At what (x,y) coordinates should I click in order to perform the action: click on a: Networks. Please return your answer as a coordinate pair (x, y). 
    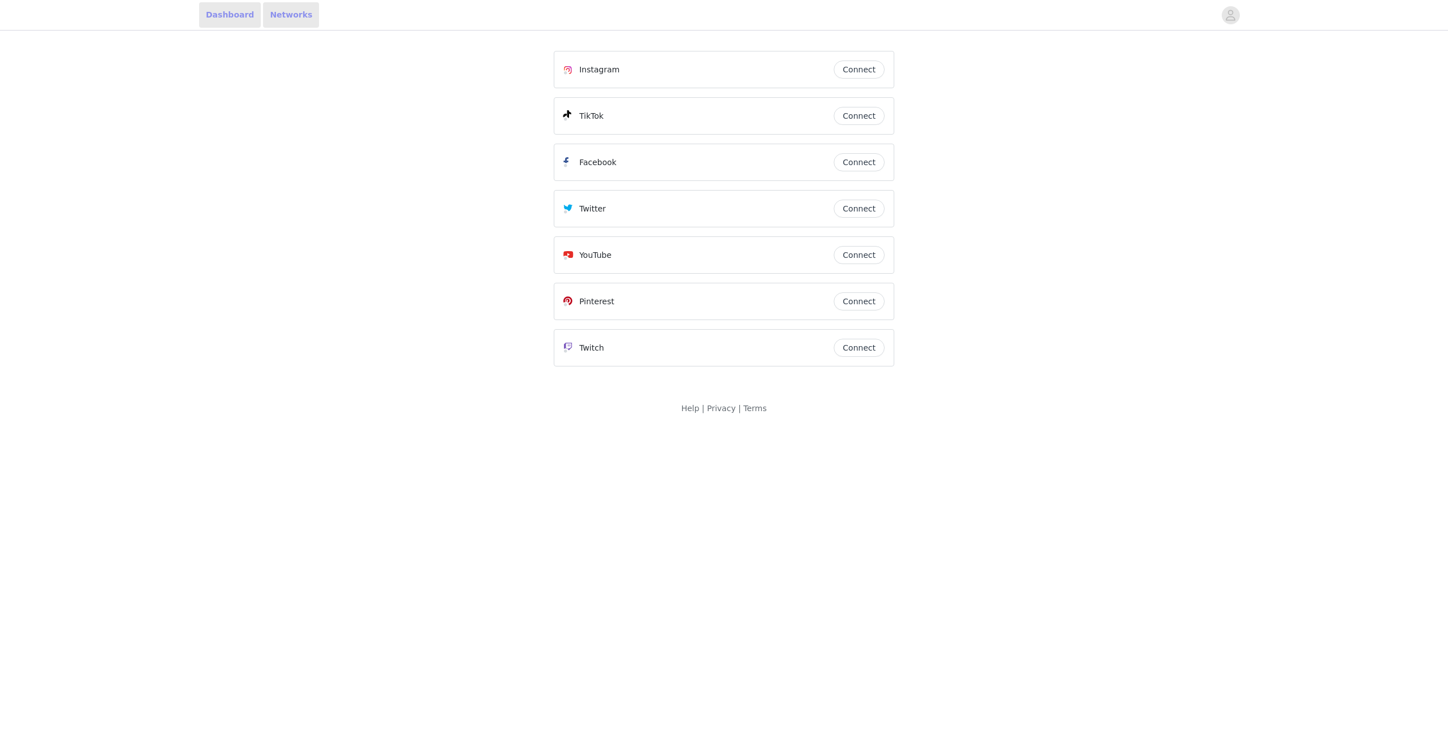
    Looking at the image, I should click on (291, 15).